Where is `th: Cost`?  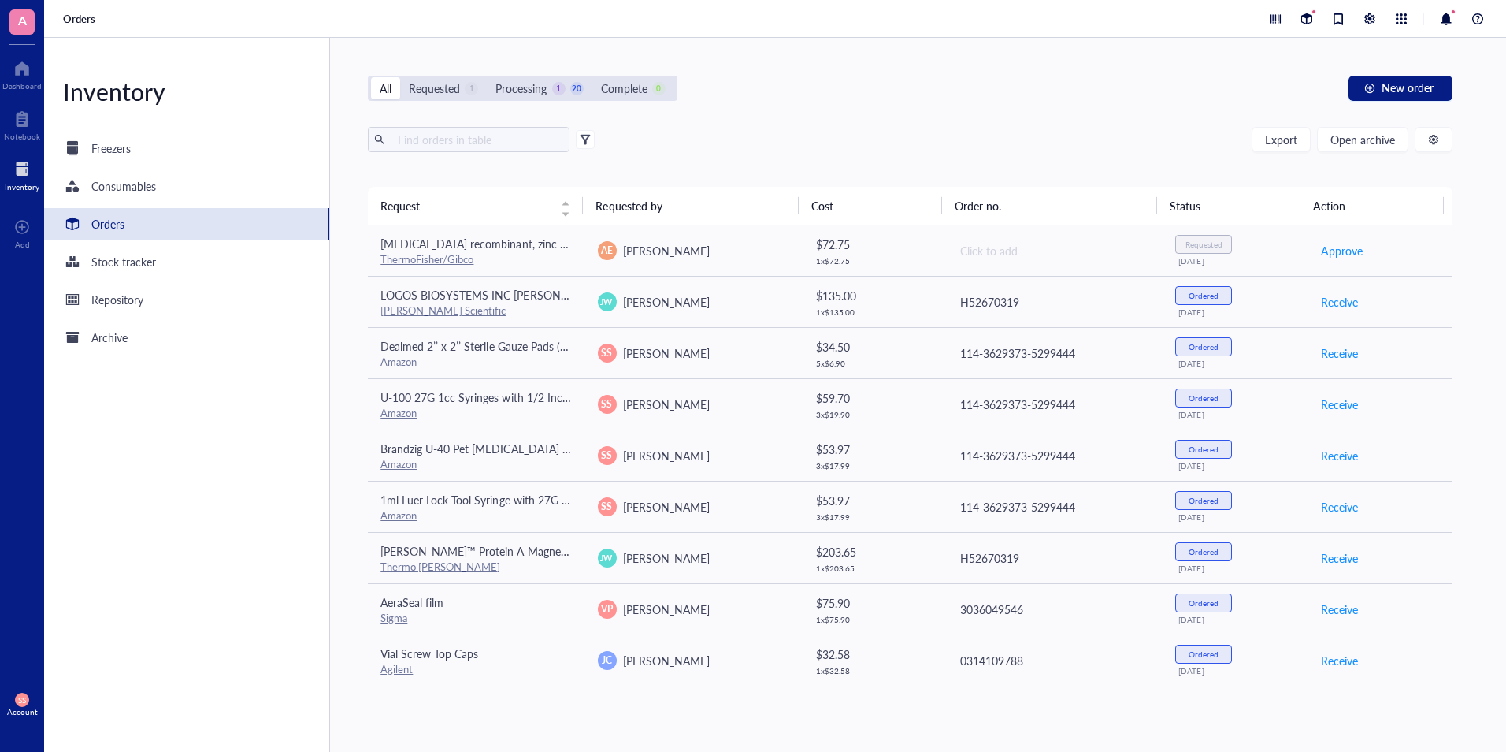
th: Cost is located at coordinates (871, 206).